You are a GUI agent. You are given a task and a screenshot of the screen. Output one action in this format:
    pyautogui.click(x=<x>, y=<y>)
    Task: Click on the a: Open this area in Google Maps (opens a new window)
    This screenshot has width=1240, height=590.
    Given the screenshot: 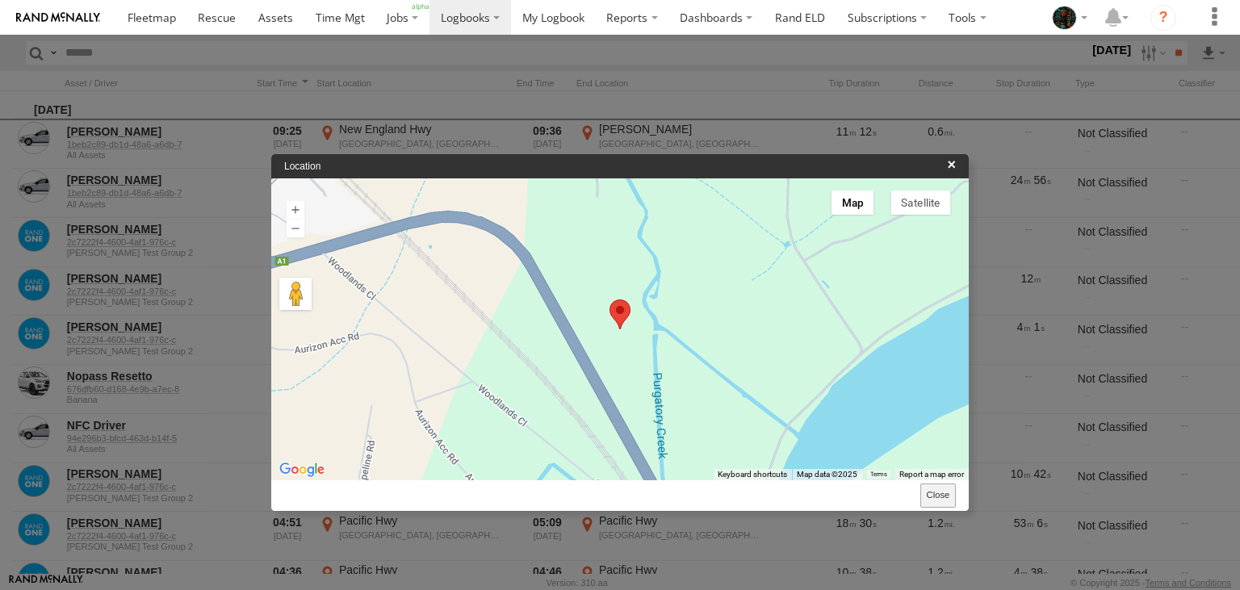 What is the action you would take?
    pyautogui.click(x=302, y=470)
    